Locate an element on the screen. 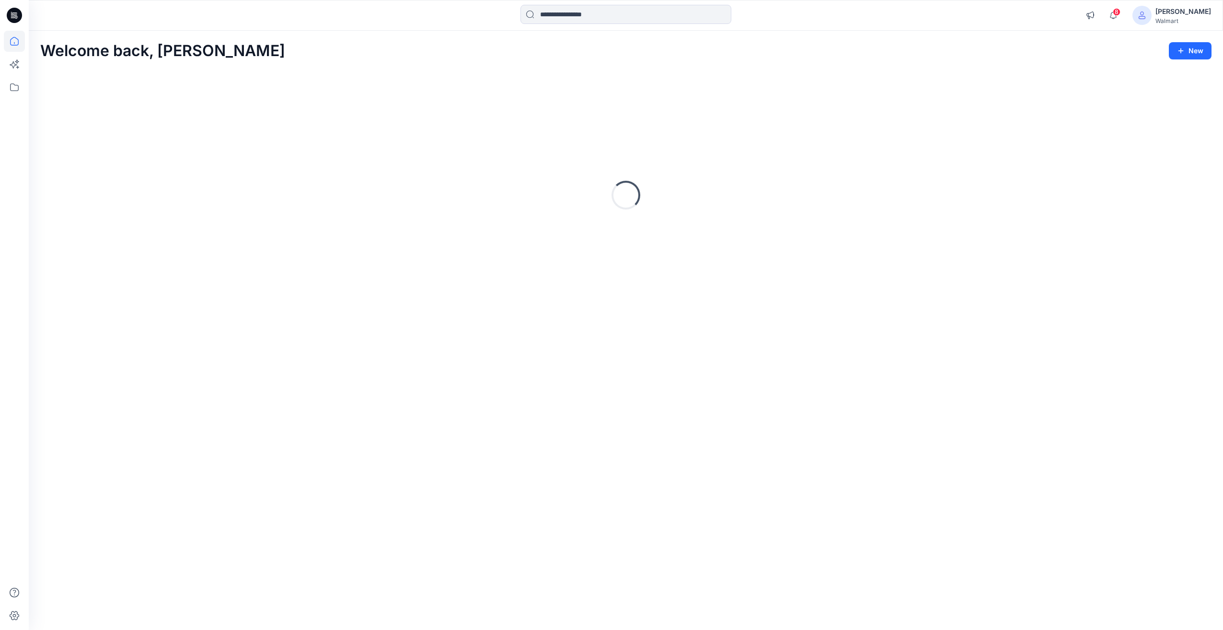 The width and height of the screenshot is (1223, 630). svg: avatar is located at coordinates (1142, 15).